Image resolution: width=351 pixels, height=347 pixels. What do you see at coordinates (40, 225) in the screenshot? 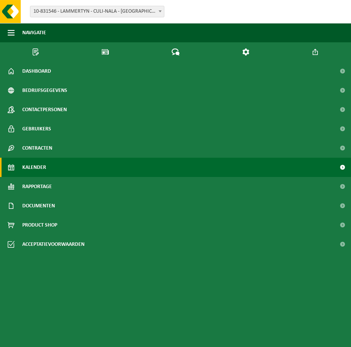
I see `span: Product Shop` at bounding box center [40, 225].